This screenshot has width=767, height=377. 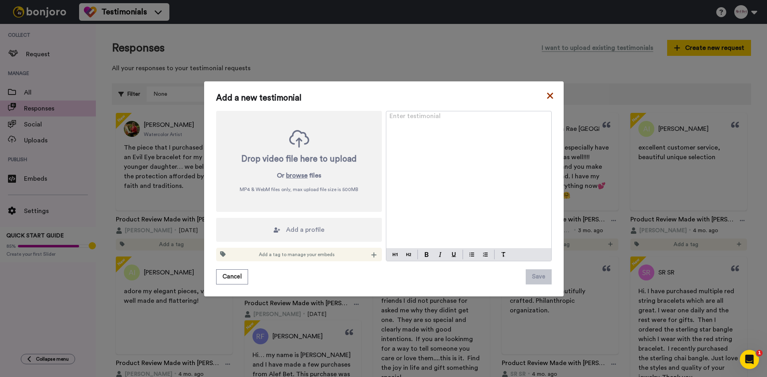 What do you see at coordinates (440, 255) in the screenshot?
I see `img: italic-mark.svg` at bounding box center [440, 255].